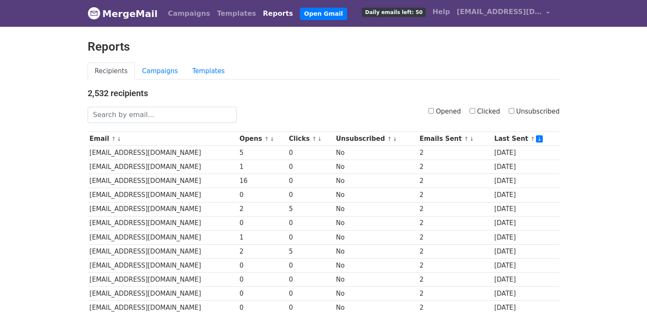 The image size is (647, 314). I want to click on a: Open Gmail, so click(323, 14).